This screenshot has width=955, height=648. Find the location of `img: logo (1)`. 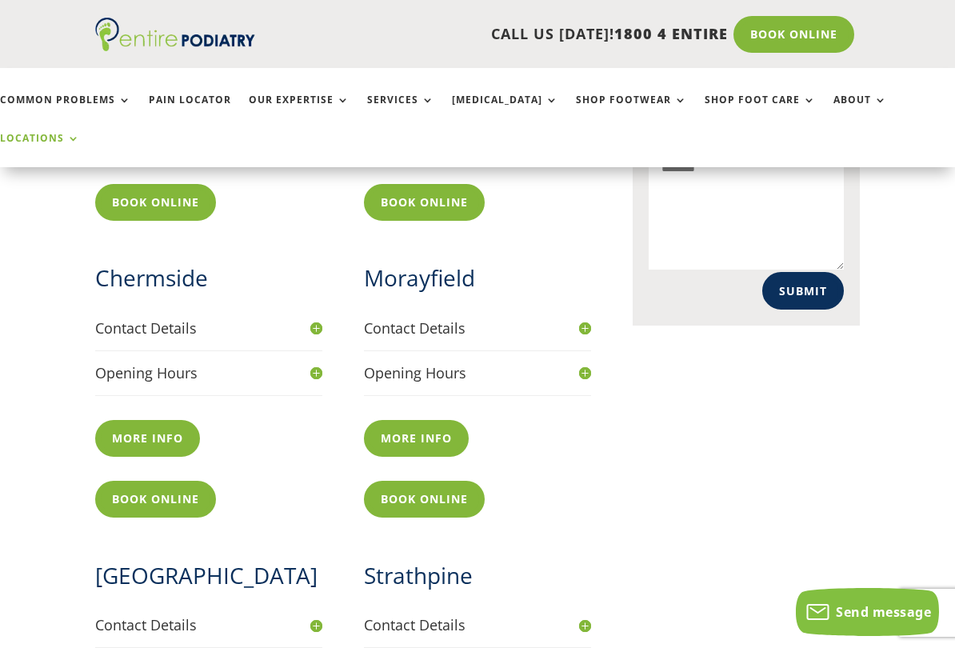

img: logo (1) is located at coordinates (175, 34).